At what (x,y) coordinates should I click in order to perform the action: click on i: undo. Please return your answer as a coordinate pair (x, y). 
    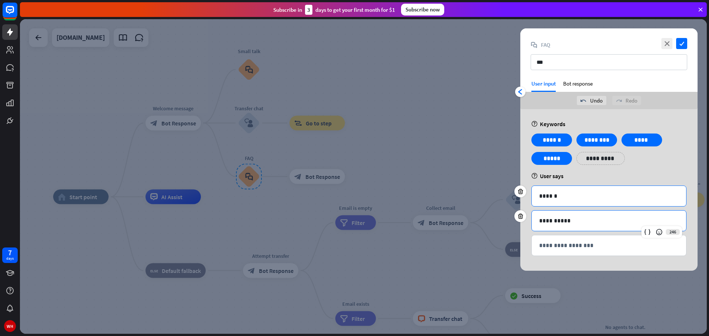
    Looking at the image, I should click on (584, 101).